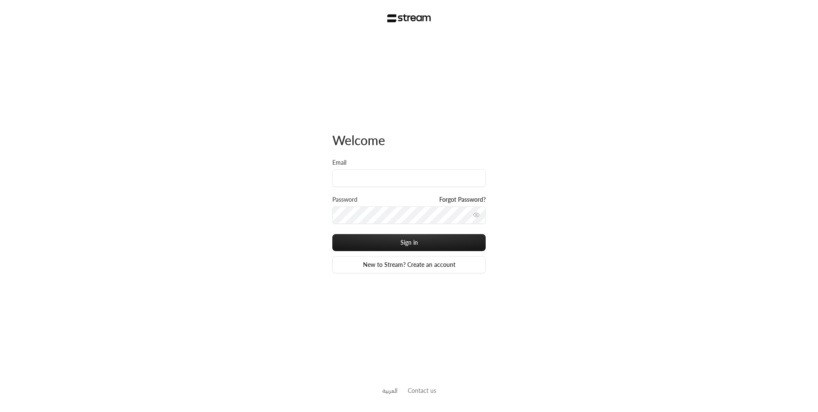 Image resolution: width=818 pixels, height=412 pixels. I want to click on button: Sign in, so click(409, 243).